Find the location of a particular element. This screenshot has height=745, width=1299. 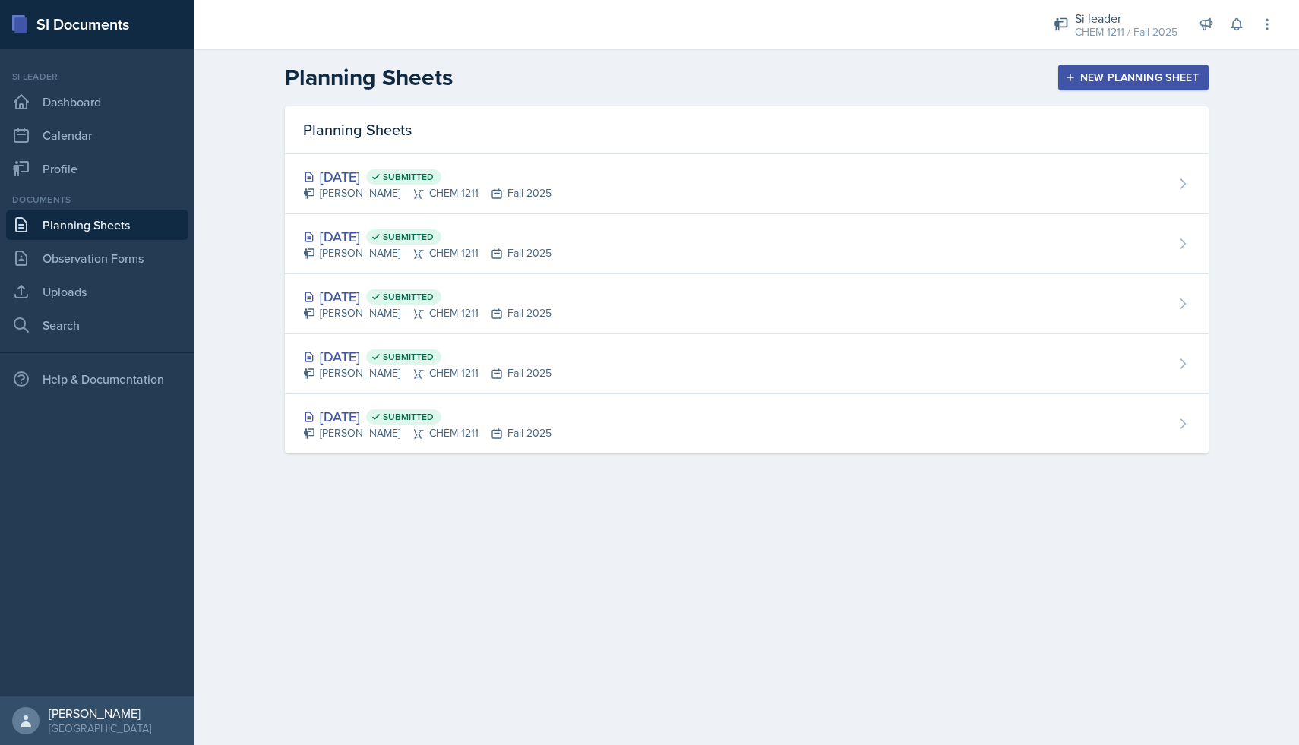

div: Planning Sheets is located at coordinates (747, 130).